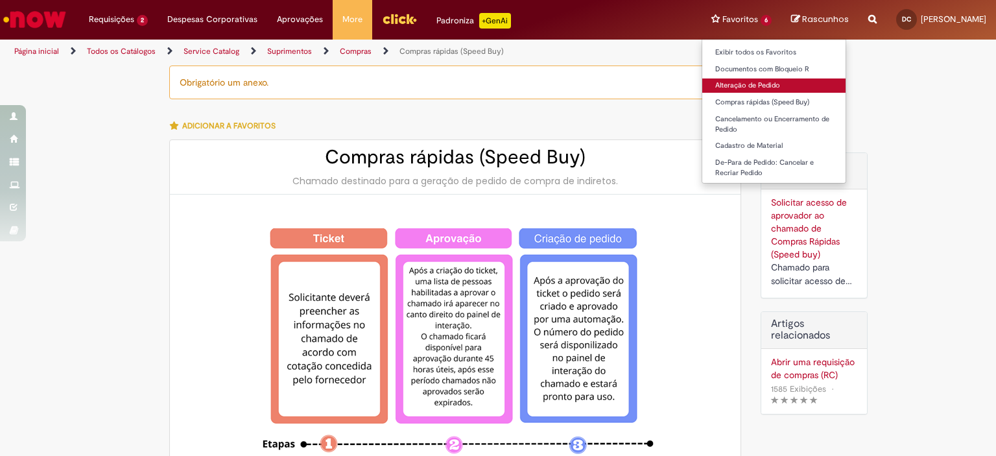  What do you see at coordinates (774, 124) in the screenshot?
I see `a: Cancelamento ou Encerramento de Pedido` at bounding box center [774, 124].